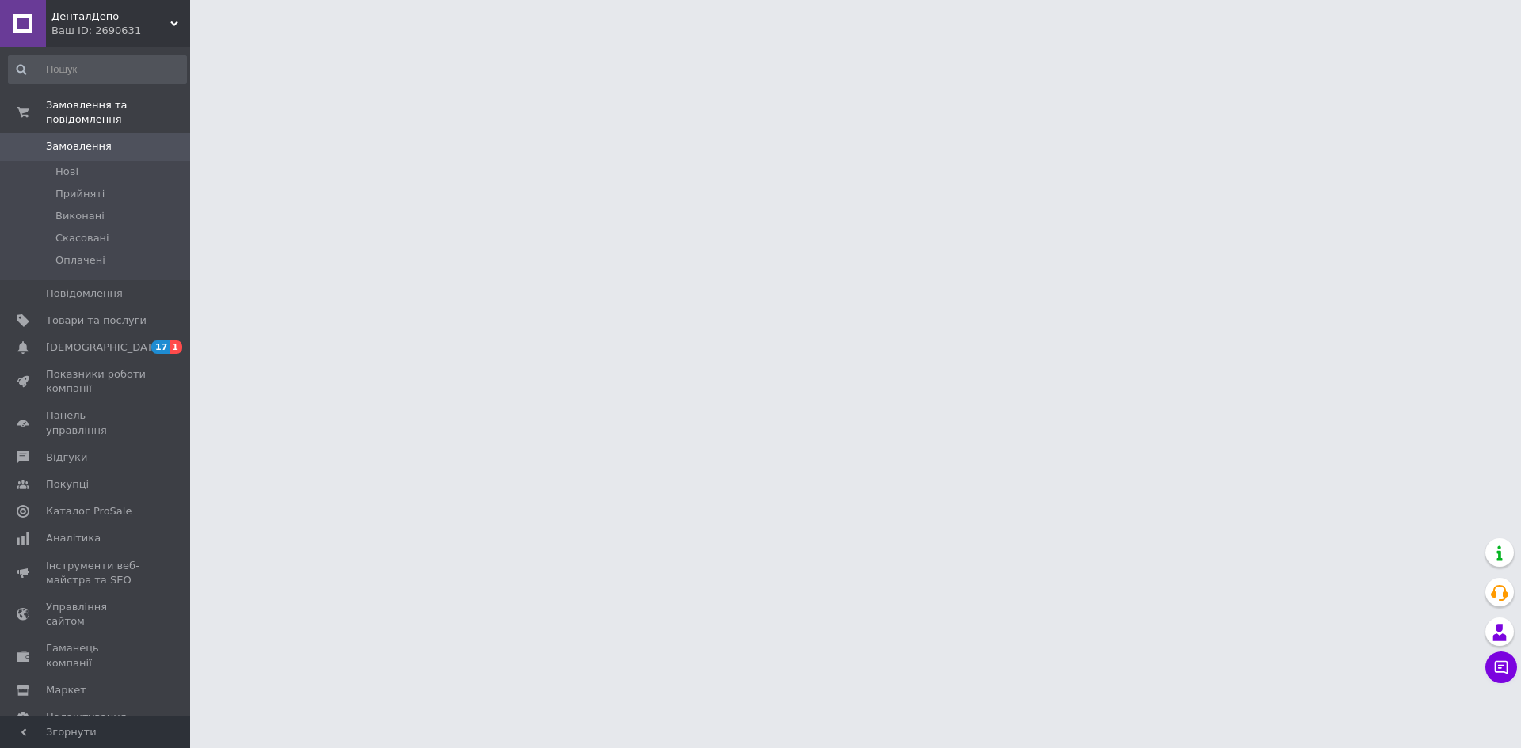 The image size is (1521, 748). What do you see at coordinates (97, 70) in the screenshot?
I see `input: Пошук` at bounding box center [97, 70].